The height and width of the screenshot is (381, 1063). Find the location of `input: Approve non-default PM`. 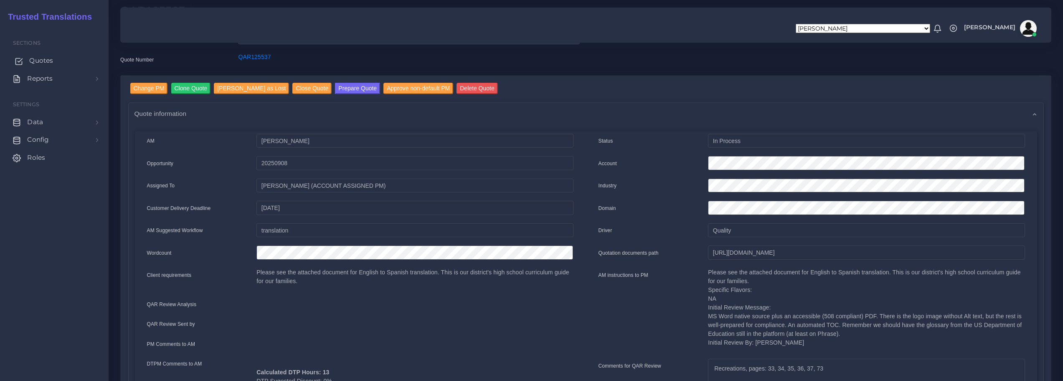

input: Approve non-default PM is located at coordinates (418, 88).